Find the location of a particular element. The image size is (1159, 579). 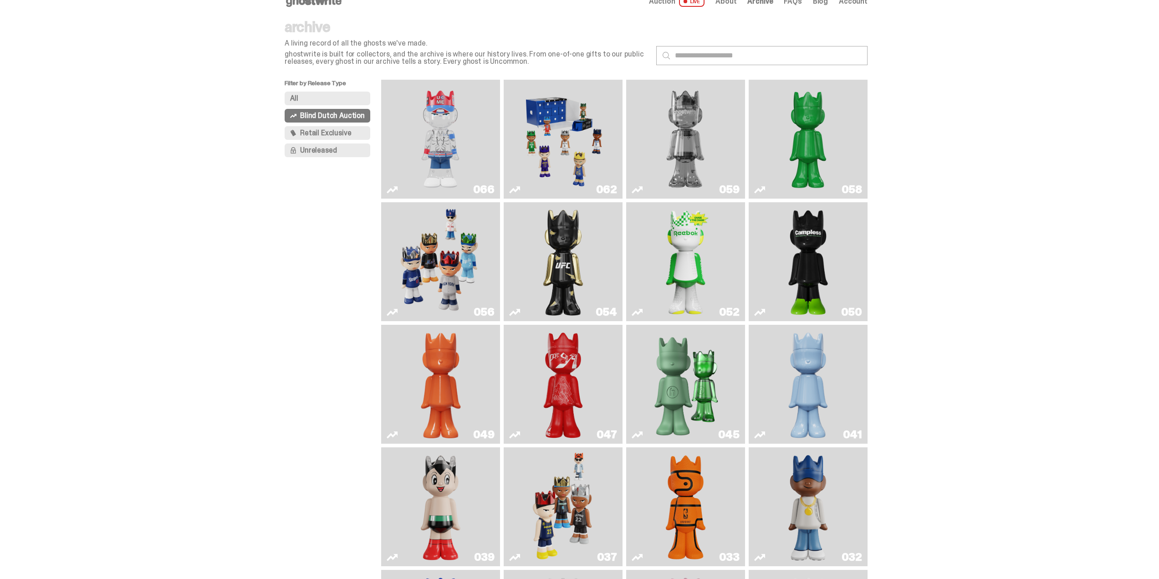

img: Swingman is located at coordinates (808, 506).